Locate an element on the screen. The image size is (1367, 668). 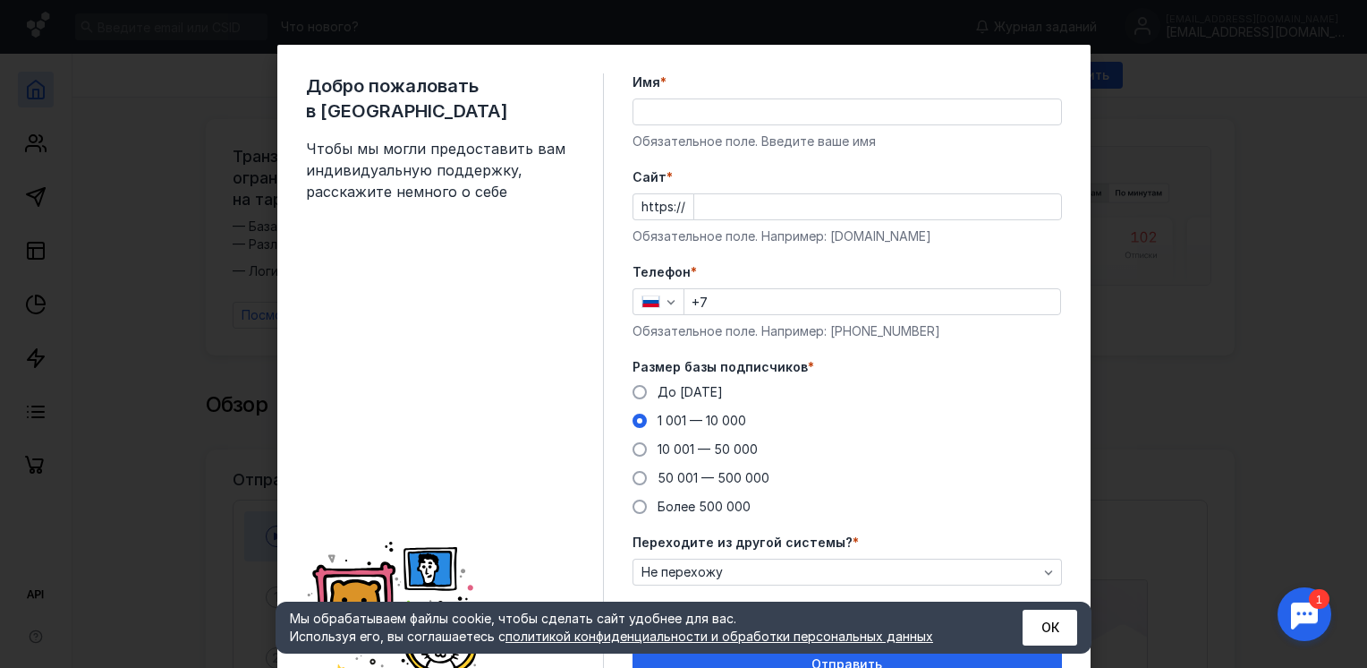
button: Не перехожу is located at coordinates (847, 572).